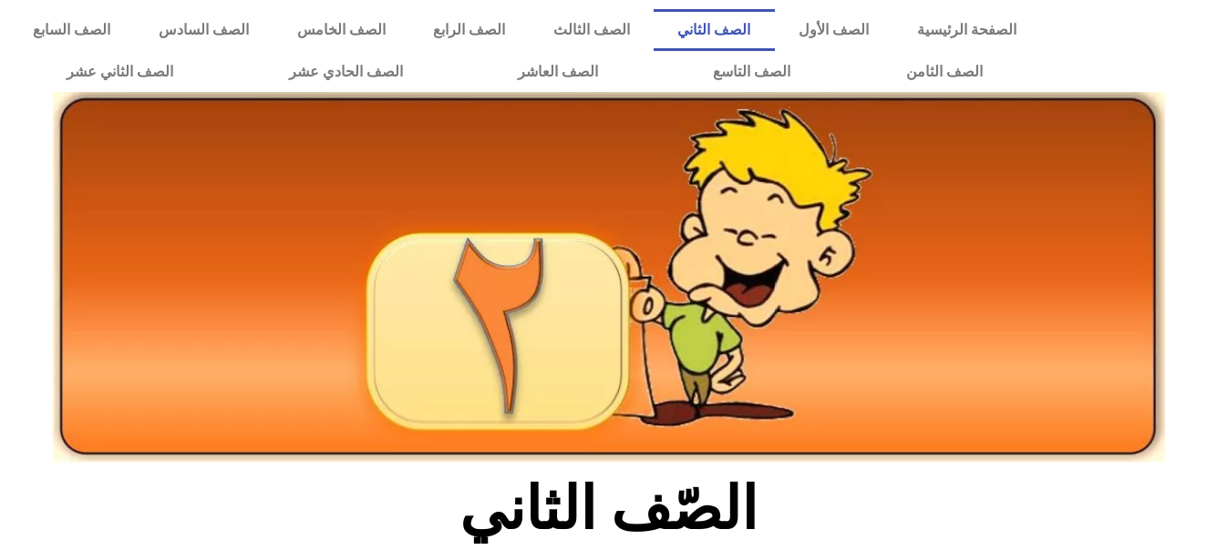 This screenshot has width=1217, height=560. What do you see at coordinates (344, 72) in the screenshot?
I see `a: الصف الحادي عشر` at bounding box center [344, 72].